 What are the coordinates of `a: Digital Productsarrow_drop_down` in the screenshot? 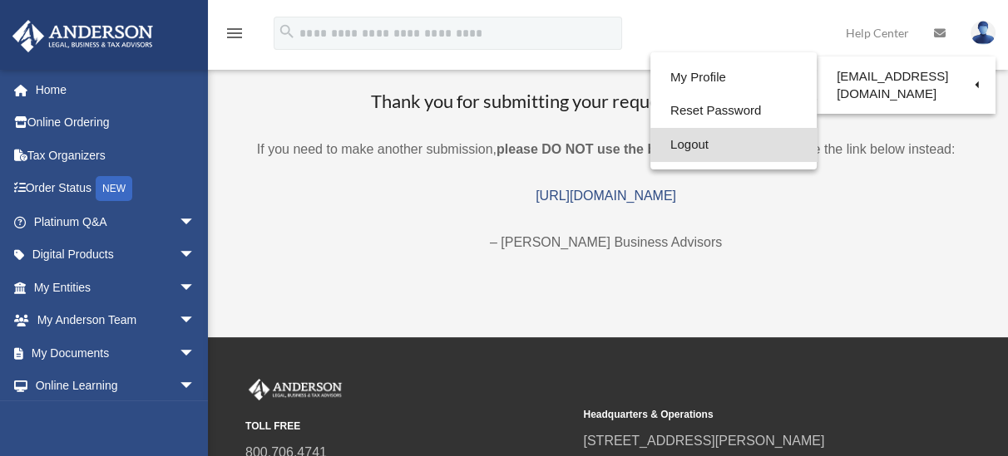 It's located at (116, 255).